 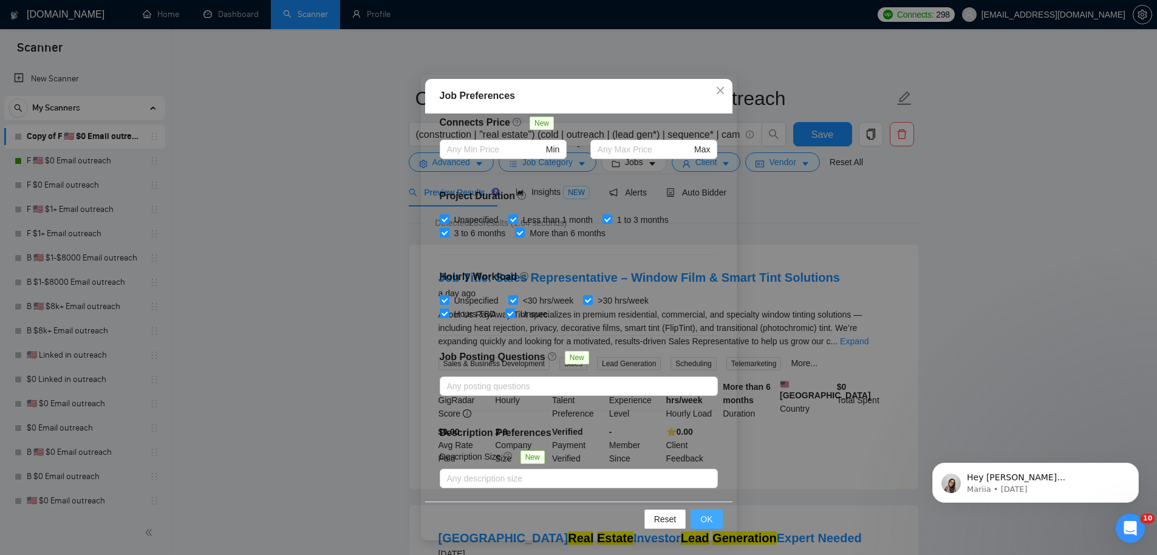 What do you see at coordinates (533, 314) in the screenshot?
I see `span: Unsure` at bounding box center [533, 314].